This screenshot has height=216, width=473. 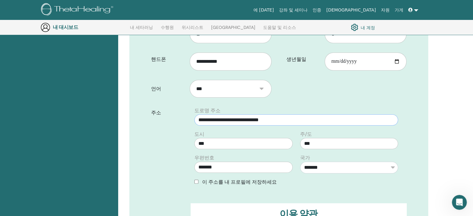 What do you see at coordinates (385, 10) in the screenshot?
I see `a: 자원` at bounding box center [385, 10].